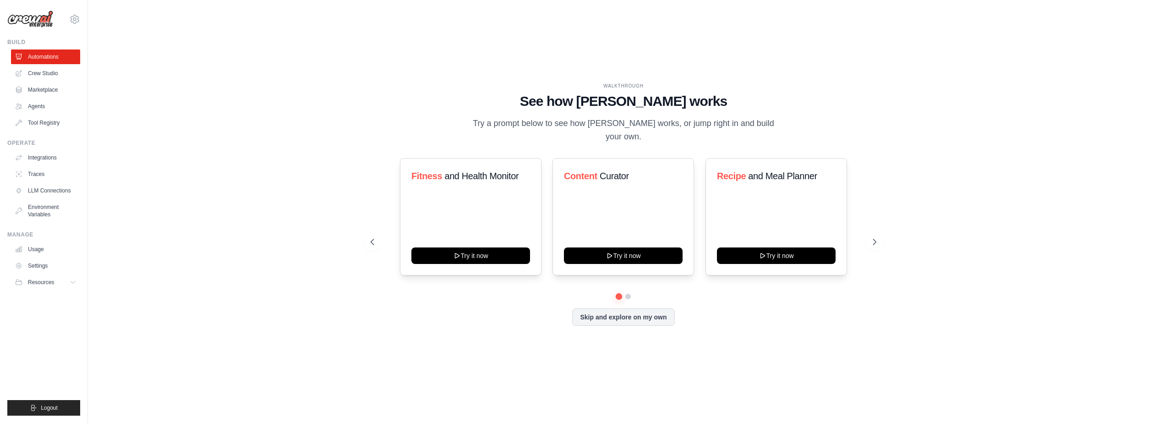 The height and width of the screenshot is (423, 1159). I want to click on a: LLM Connections, so click(45, 191).